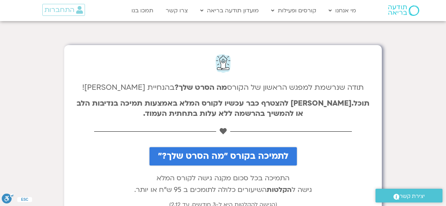 This screenshot has width=446, height=206. What do you see at coordinates (403, 11) in the screenshot?
I see `img: תודעה בריאה` at bounding box center [403, 11].